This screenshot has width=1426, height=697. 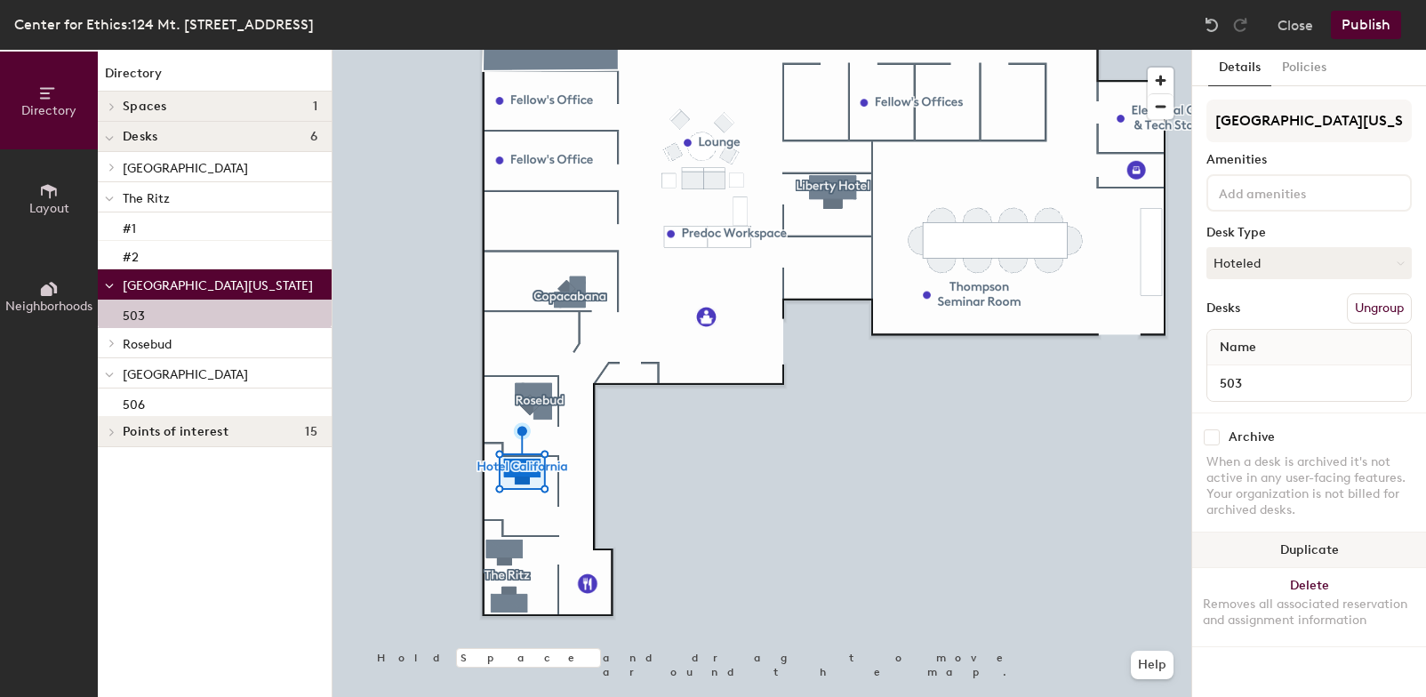 What do you see at coordinates (311, 432) in the screenshot?
I see `span: 15` at bounding box center [311, 432].